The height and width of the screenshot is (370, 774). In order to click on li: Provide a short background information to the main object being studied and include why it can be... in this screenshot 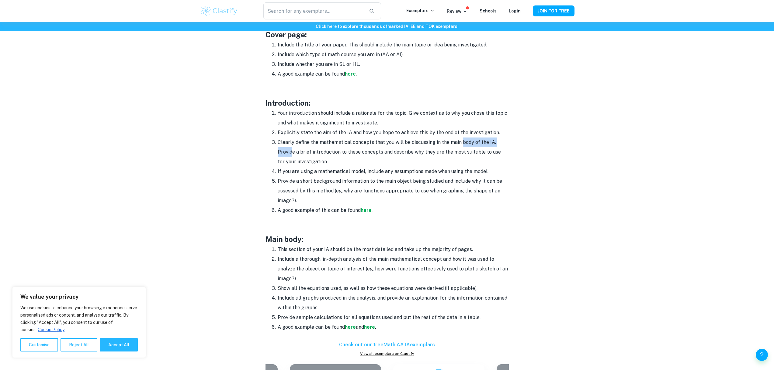, I will do `click(393, 191)`.